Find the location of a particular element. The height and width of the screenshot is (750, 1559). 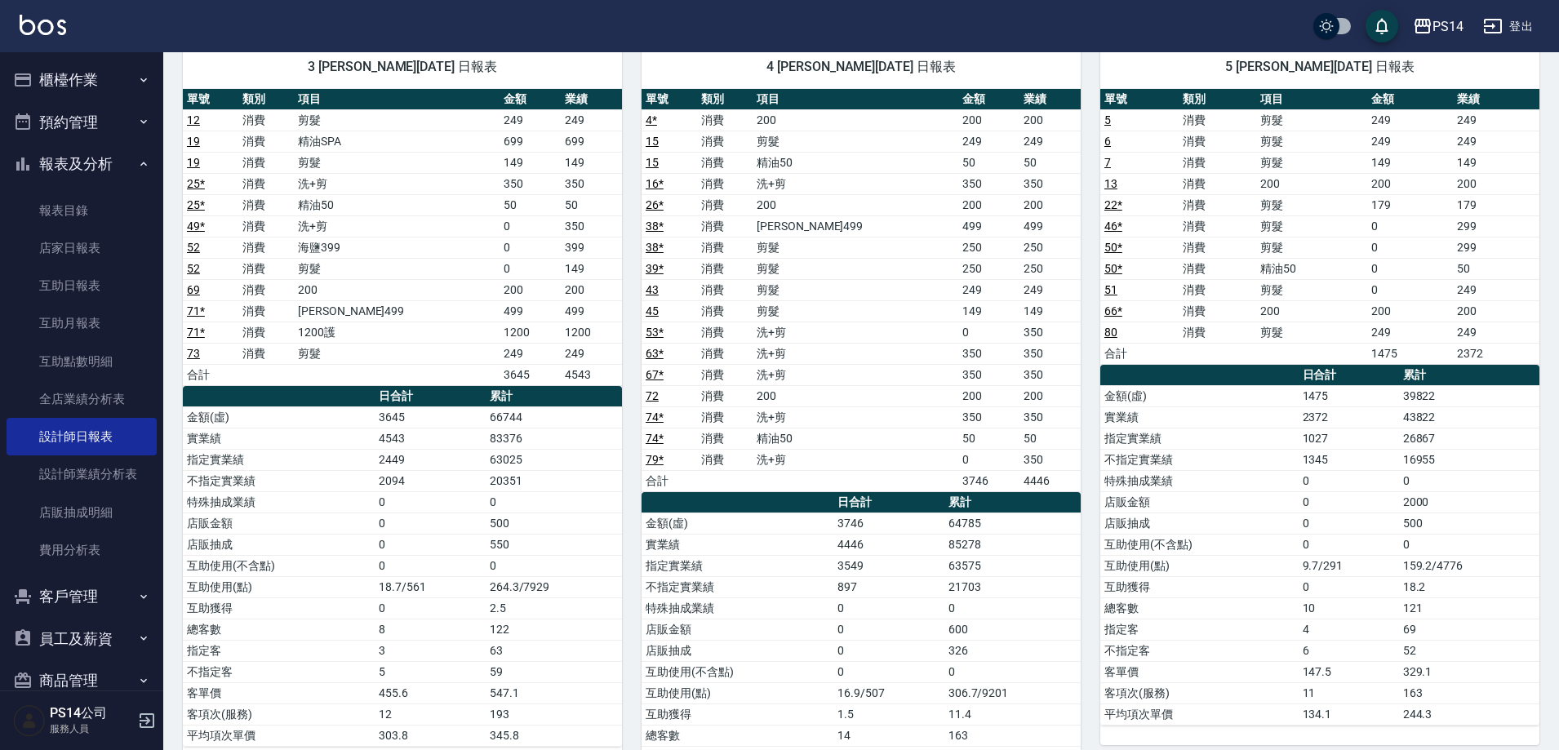

td: 83376 is located at coordinates (553, 438).